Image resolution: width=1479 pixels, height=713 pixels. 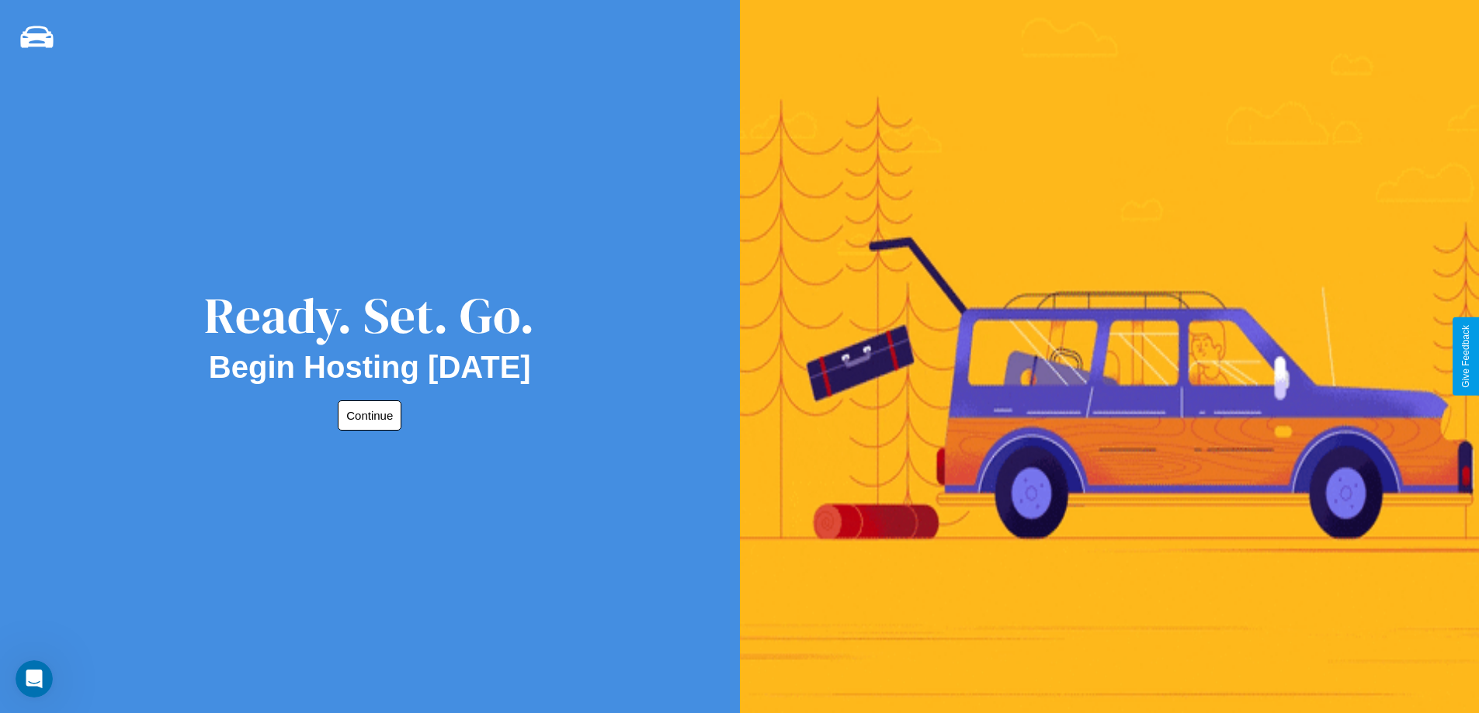 What do you see at coordinates (1466, 356) in the screenshot?
I see `div: Give Feedback` at bounding box center [1466, 356].